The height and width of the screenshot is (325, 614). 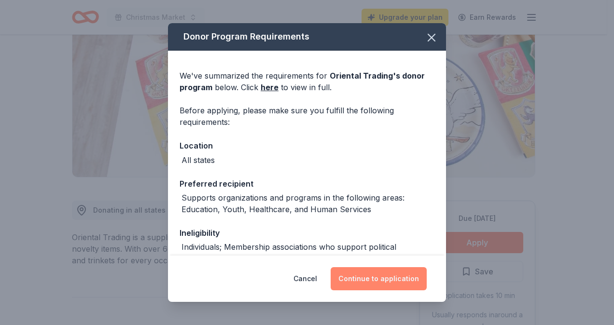 What do you see at coordinates (307, 116) in the screenshot?
I see `div: Before applying, please make sure you fulfill the following requirements:` at bounding box center [307, 116].